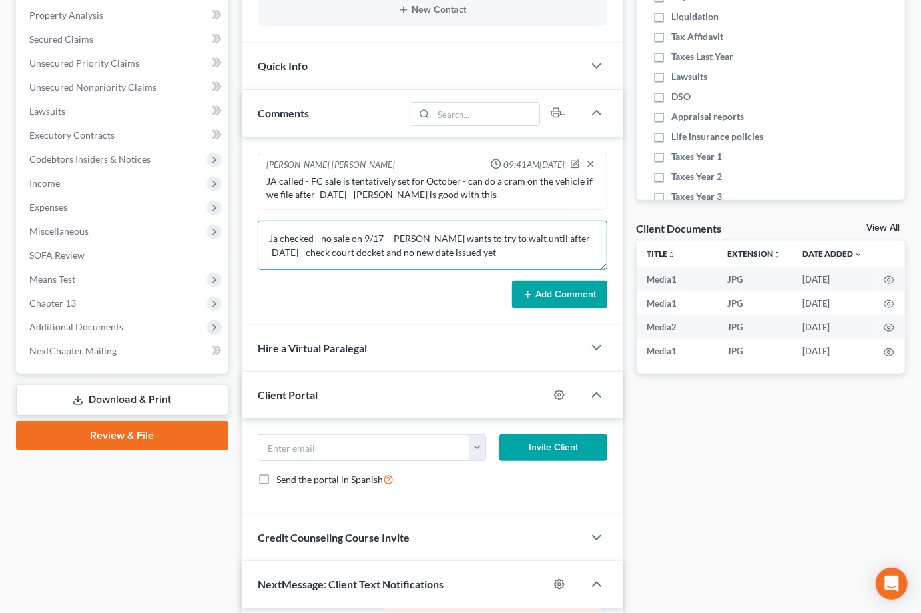 This screenshot has height=613, width=921. What do you see at coordinates (57, 254) in the screenshot?
I see `span: SOFA Review` at bounding box center [57, 254].